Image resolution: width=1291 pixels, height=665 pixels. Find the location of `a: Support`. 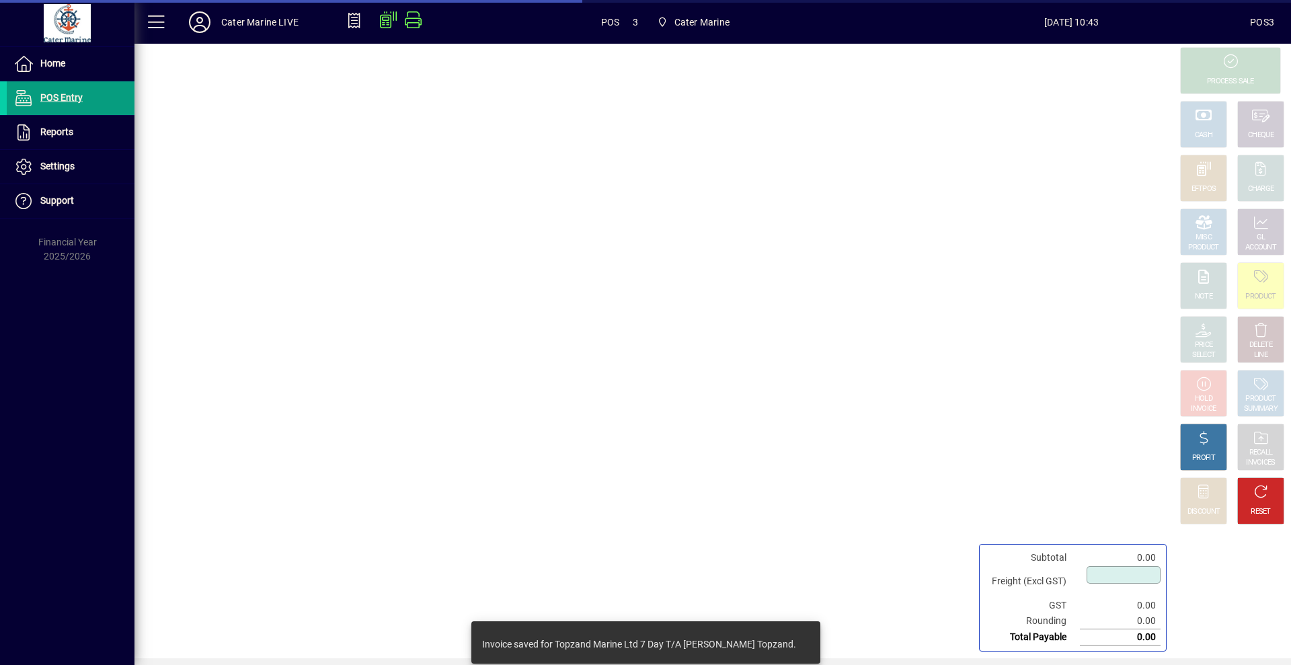

a: Support is located at coordinates (71, 201).